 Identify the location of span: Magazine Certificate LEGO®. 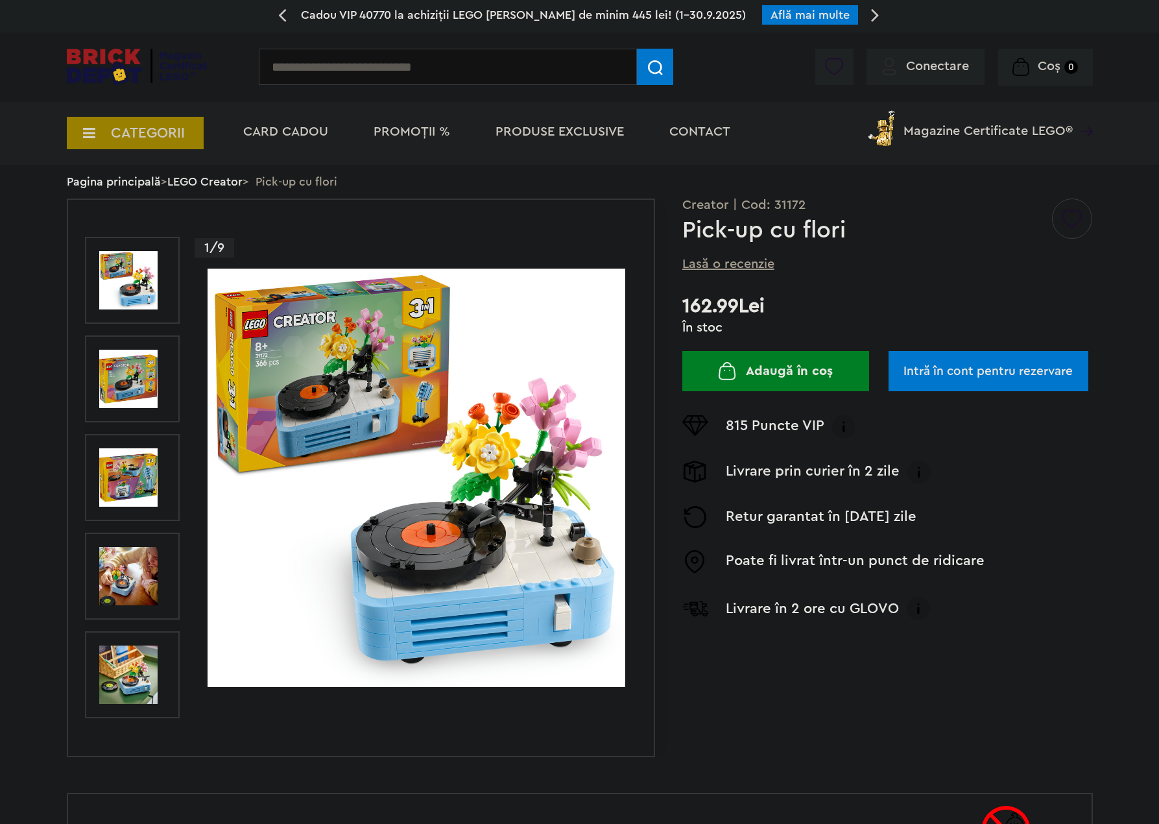
(988, 123).